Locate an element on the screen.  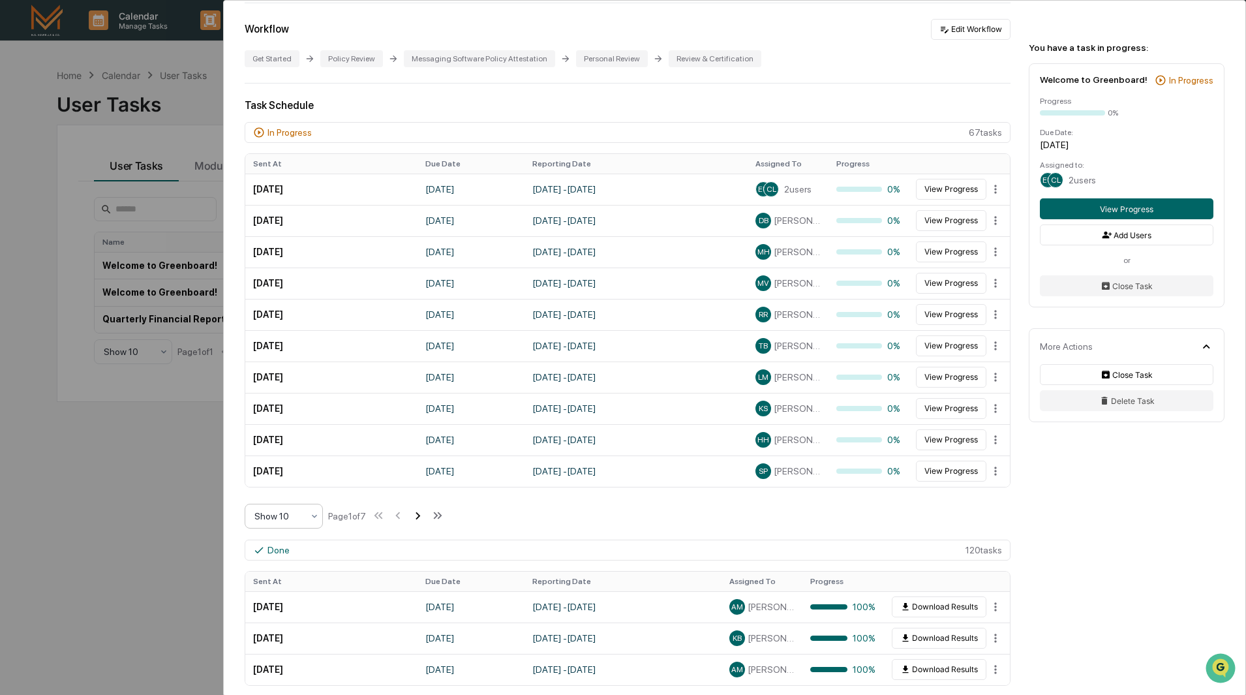
span: HH is located at coordinates (763, 440).